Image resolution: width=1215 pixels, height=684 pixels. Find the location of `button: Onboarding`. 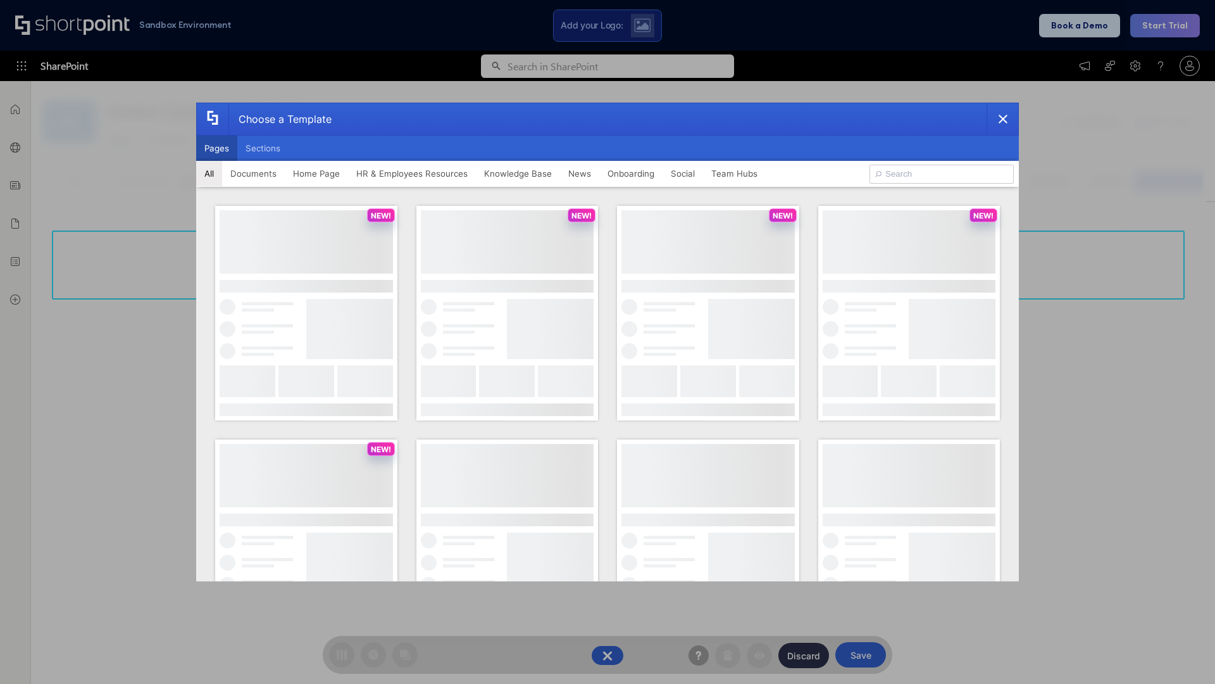

button: Onboarding is located at coordinates (631, 173).